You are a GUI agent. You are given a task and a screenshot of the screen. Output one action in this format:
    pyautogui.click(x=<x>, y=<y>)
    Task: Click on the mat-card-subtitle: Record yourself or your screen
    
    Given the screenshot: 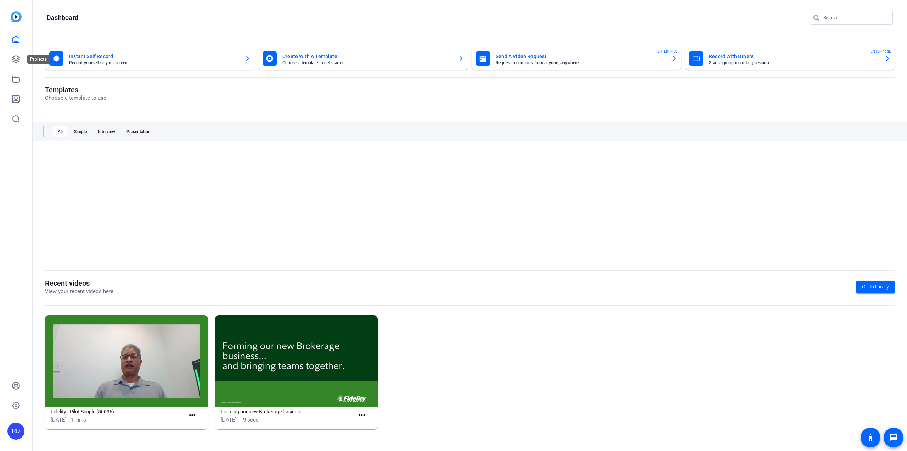 What is the action you would take?
    pyautogui.click(x=154, y=63)
    